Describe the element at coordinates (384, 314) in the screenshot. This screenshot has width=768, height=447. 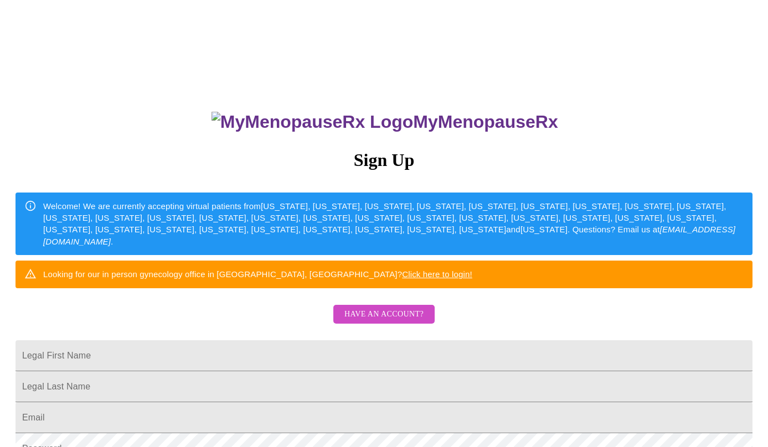
I see `span: Have an account?` at that location.